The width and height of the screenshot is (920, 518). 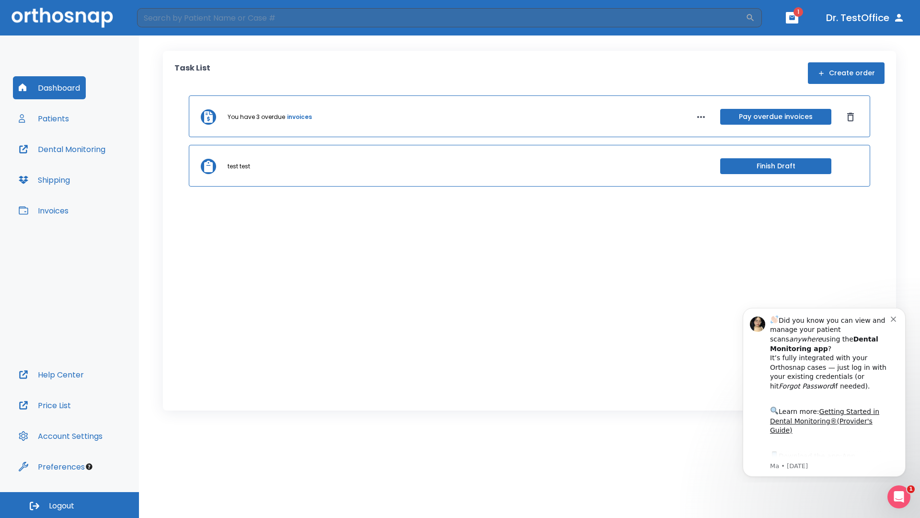 What do you see at coordinates (93, 127) in the screenshot?
I see `a: (Provider's Guide)` at bounding box center [93, 127].